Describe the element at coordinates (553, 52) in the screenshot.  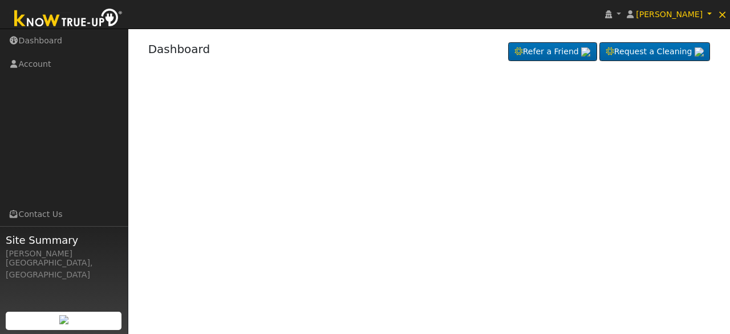
I see `a: Refer a Friend` at that location.